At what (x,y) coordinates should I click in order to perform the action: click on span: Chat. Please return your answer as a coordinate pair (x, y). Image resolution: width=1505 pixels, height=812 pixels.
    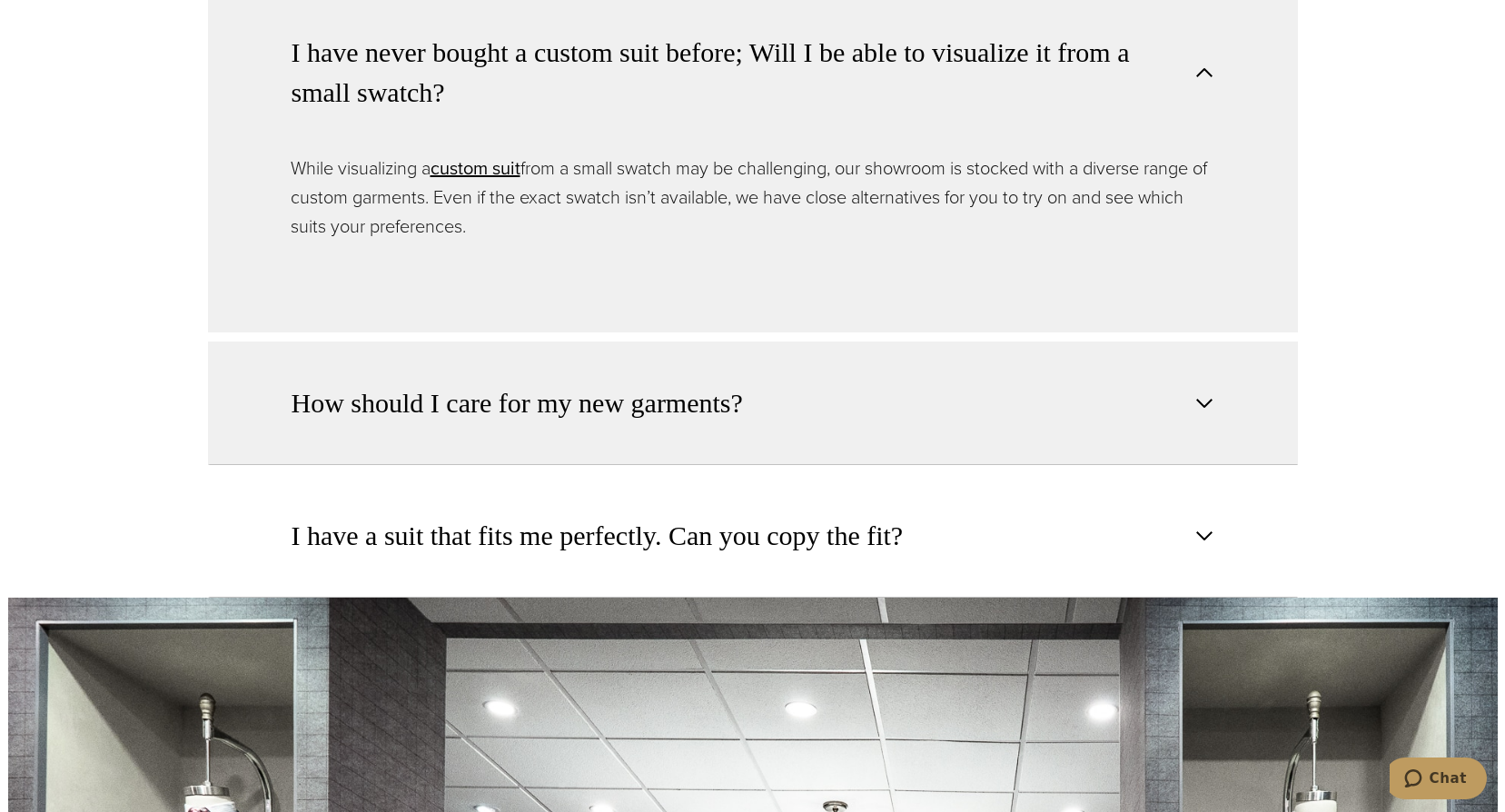
    Looking at the image, I should click on (58, 21).